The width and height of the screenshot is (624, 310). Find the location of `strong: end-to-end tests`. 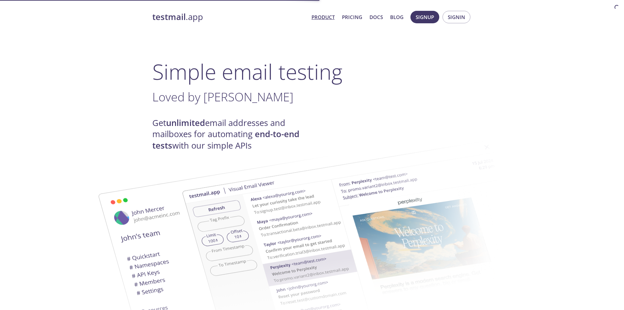

strong: end-to-end tests is located at coordinates (226, 139).